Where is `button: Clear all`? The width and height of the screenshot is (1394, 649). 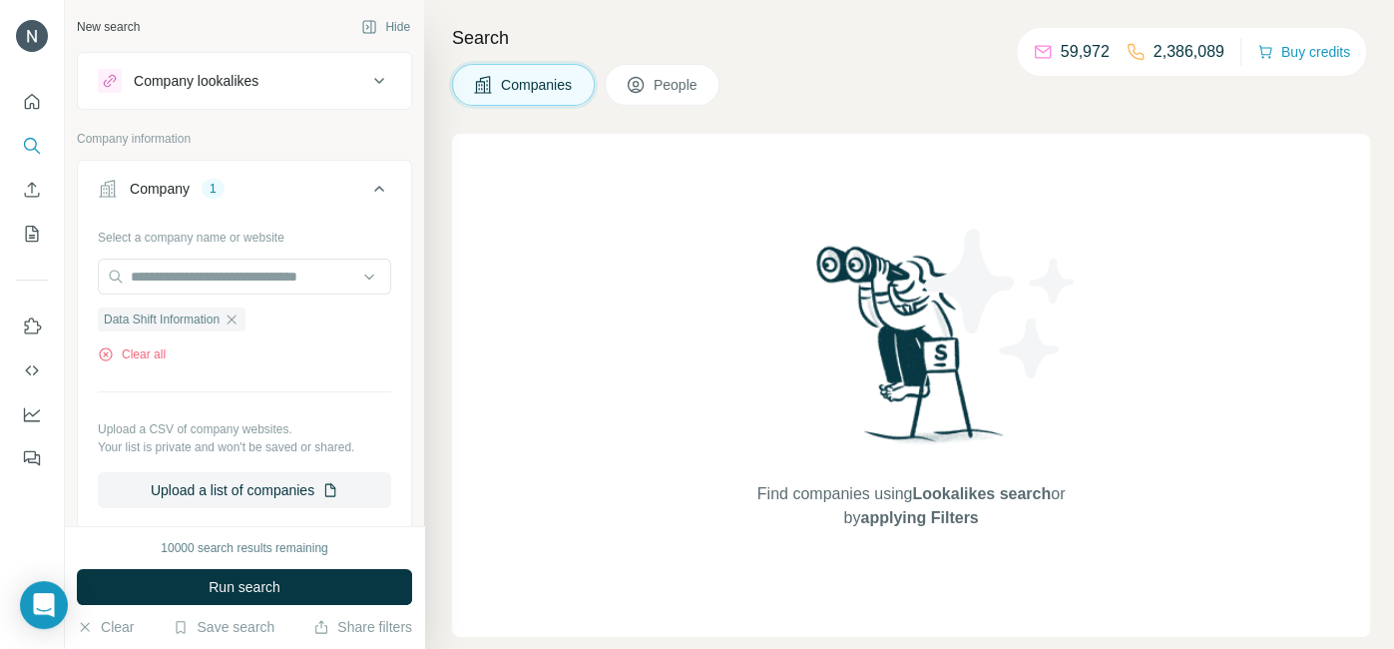
button: Clear all is located at coordinates (132, 354).